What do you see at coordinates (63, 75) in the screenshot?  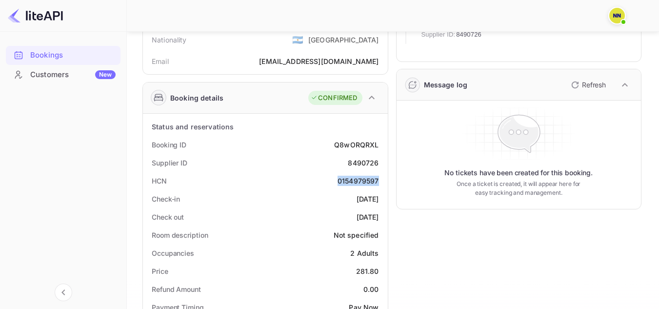 I see `div: CustomersNew` at bounding box center [63, 75].